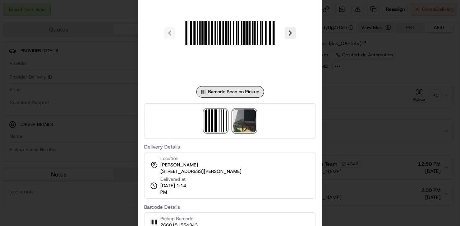 The image size is (460, 226). I want to click on span: Pylon, so click(79, 42).